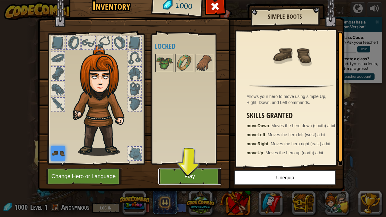  I want to click on h3: Skills Granted, so click(293, 115).